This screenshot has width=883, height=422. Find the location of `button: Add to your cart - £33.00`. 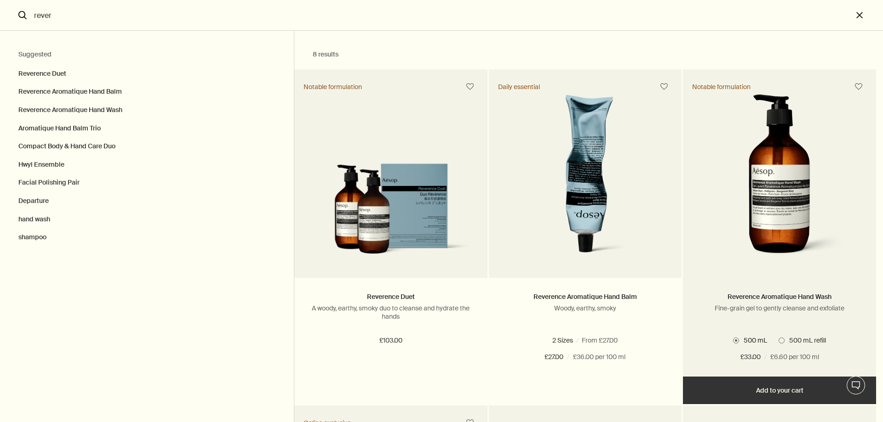

button: Add to your cart - £33.00 is located at coordinates (779, 391).